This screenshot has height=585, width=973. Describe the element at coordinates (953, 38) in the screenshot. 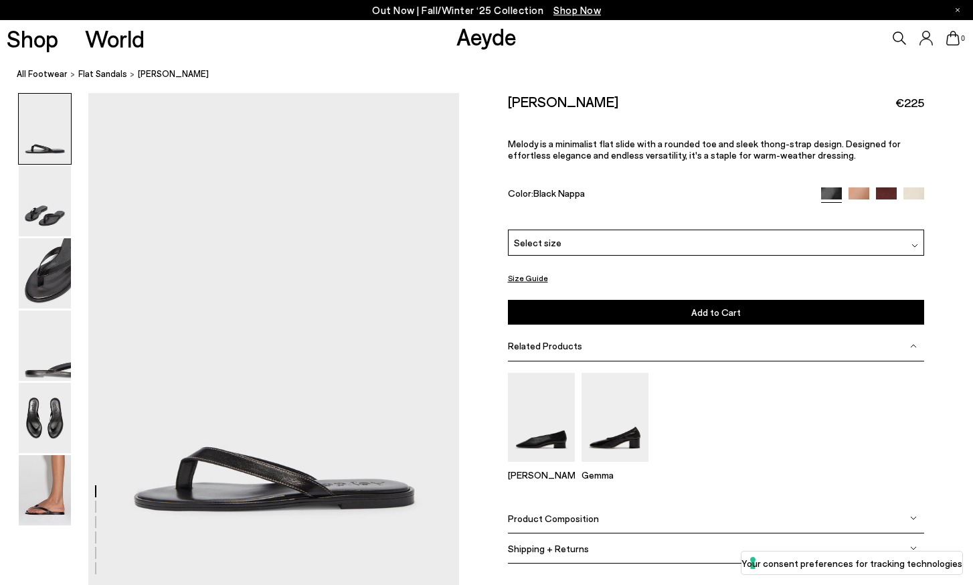

I see `a: 0` at that location.